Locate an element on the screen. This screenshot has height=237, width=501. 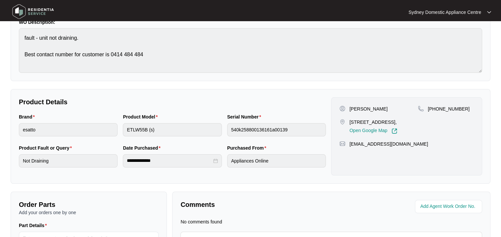
textarea: fault - unit not draining. Best contact number for customer is 0414 484 484 is located at coordinates (251, 50).